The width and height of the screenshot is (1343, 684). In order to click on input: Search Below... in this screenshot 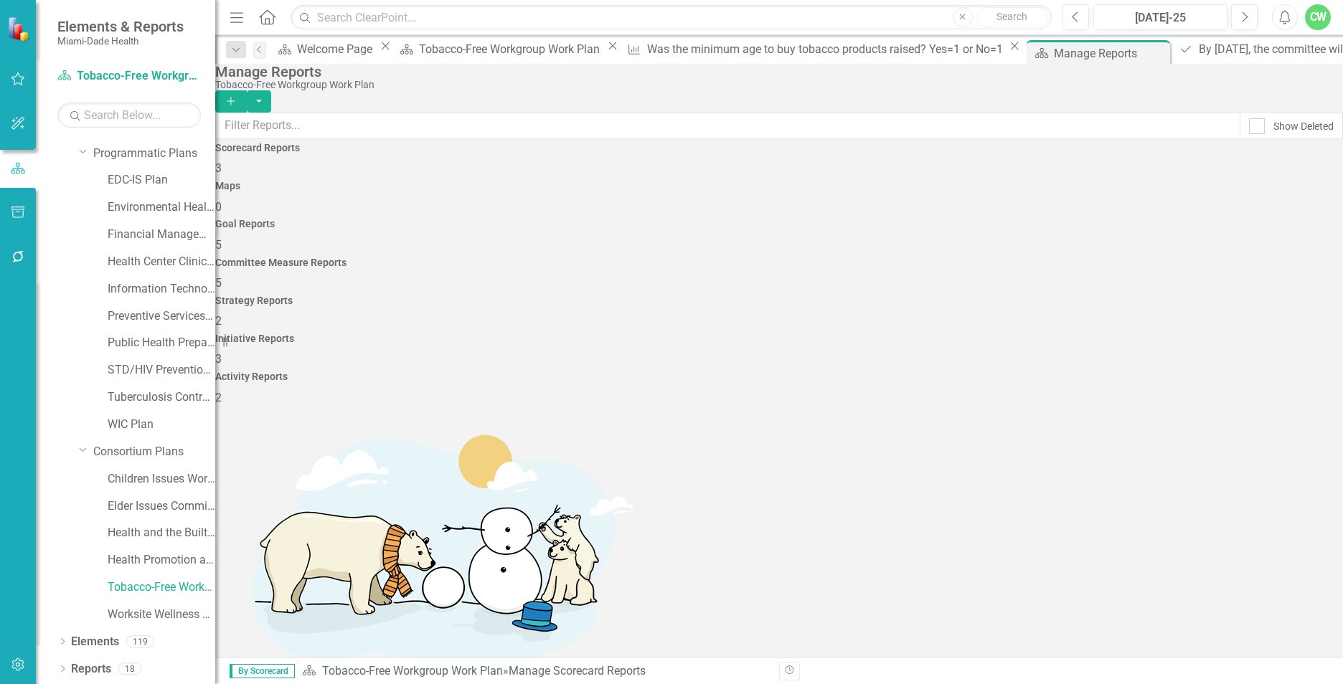, I will do `click(129, 115)`.